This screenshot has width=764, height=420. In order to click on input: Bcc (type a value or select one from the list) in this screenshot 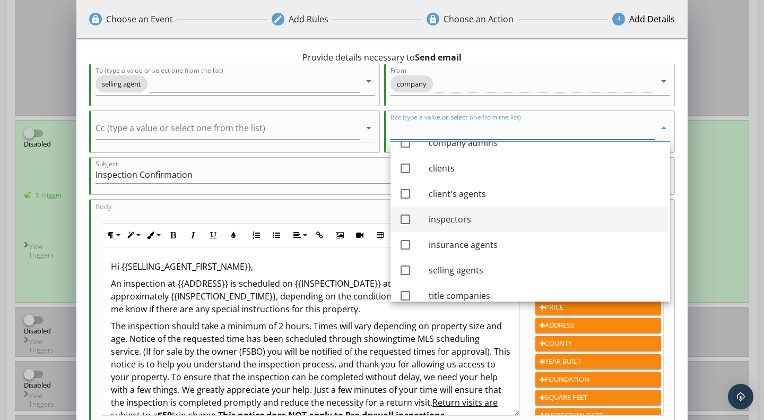, I will do `click(523, 131)`.